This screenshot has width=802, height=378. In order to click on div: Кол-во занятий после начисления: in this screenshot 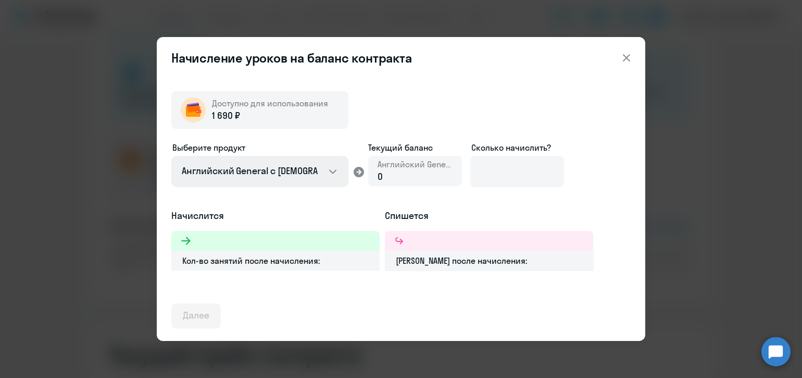, I will do `click(275, 260)`.